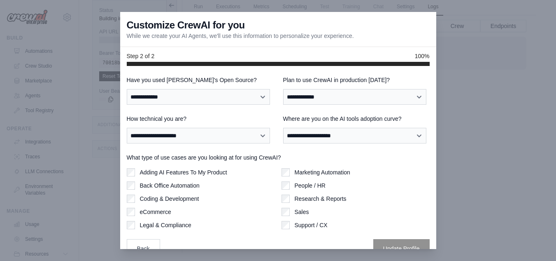 The image size is (556, 261). Describe the element at coordinates (278, 157) in the screenshot. I see `label: What type of use cases are you looking at for using CrewAI?` at that location.